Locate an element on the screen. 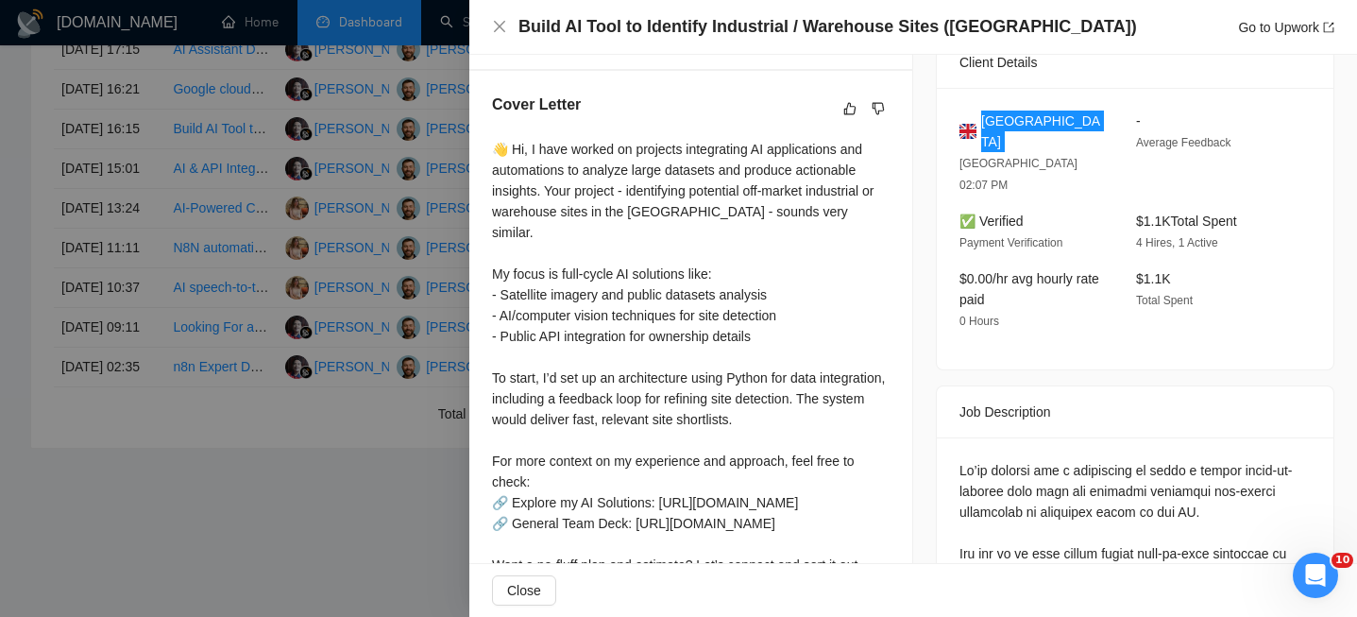 The height and width of the screenshot is (617, 1357). a: Go to Upworkexport is located at coordinates (1286, 27).